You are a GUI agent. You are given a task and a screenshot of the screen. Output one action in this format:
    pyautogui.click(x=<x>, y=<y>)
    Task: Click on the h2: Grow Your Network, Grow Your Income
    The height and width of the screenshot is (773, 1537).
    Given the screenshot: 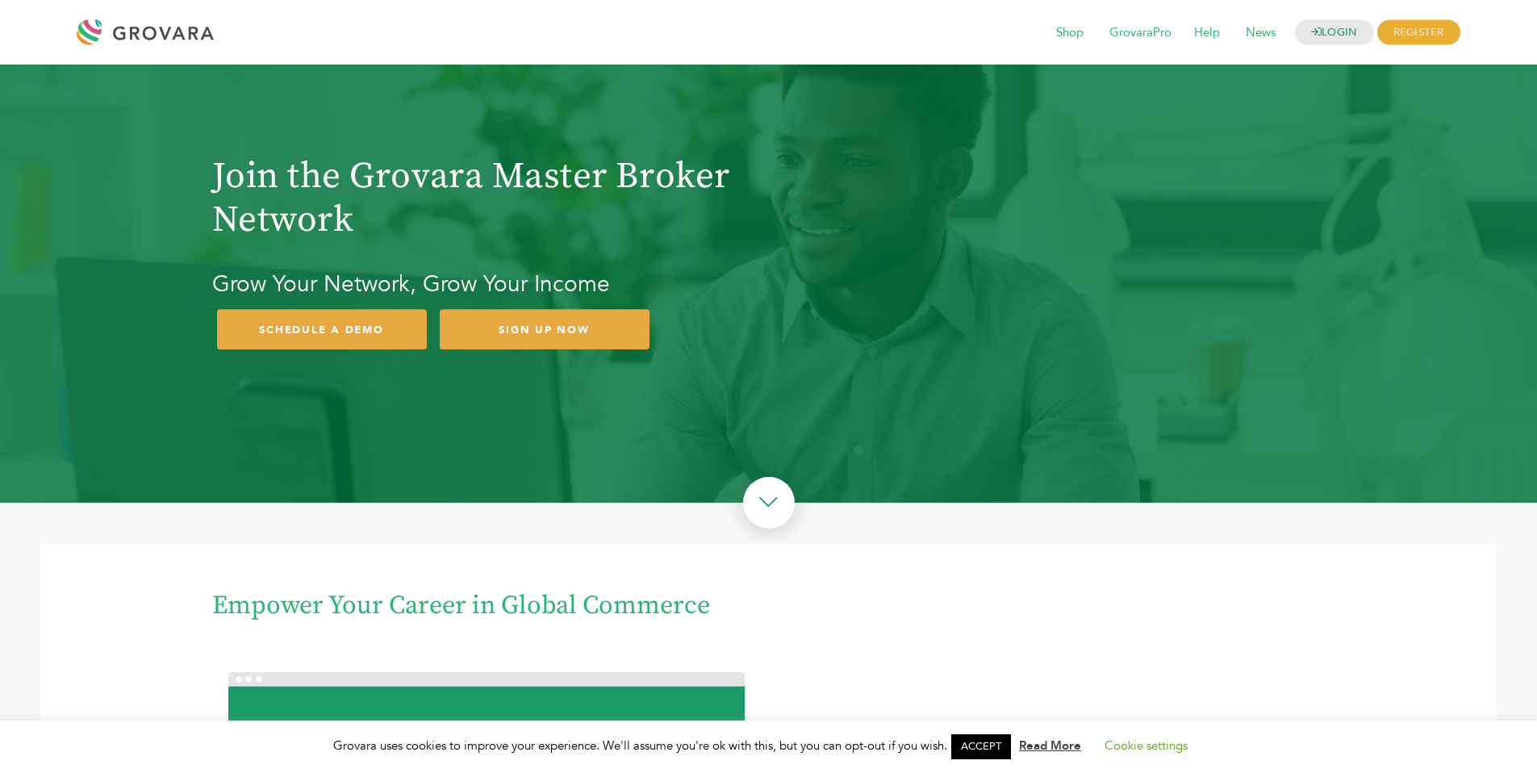 What is the action you would take?
    pyautogui.click(x=487, y=284)
    